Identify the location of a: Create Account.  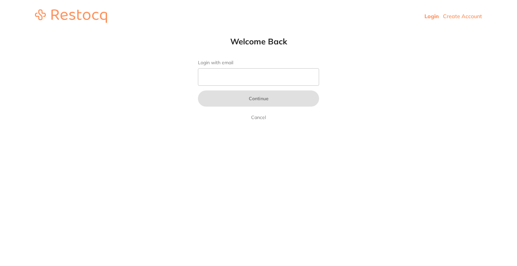
(463, 16).